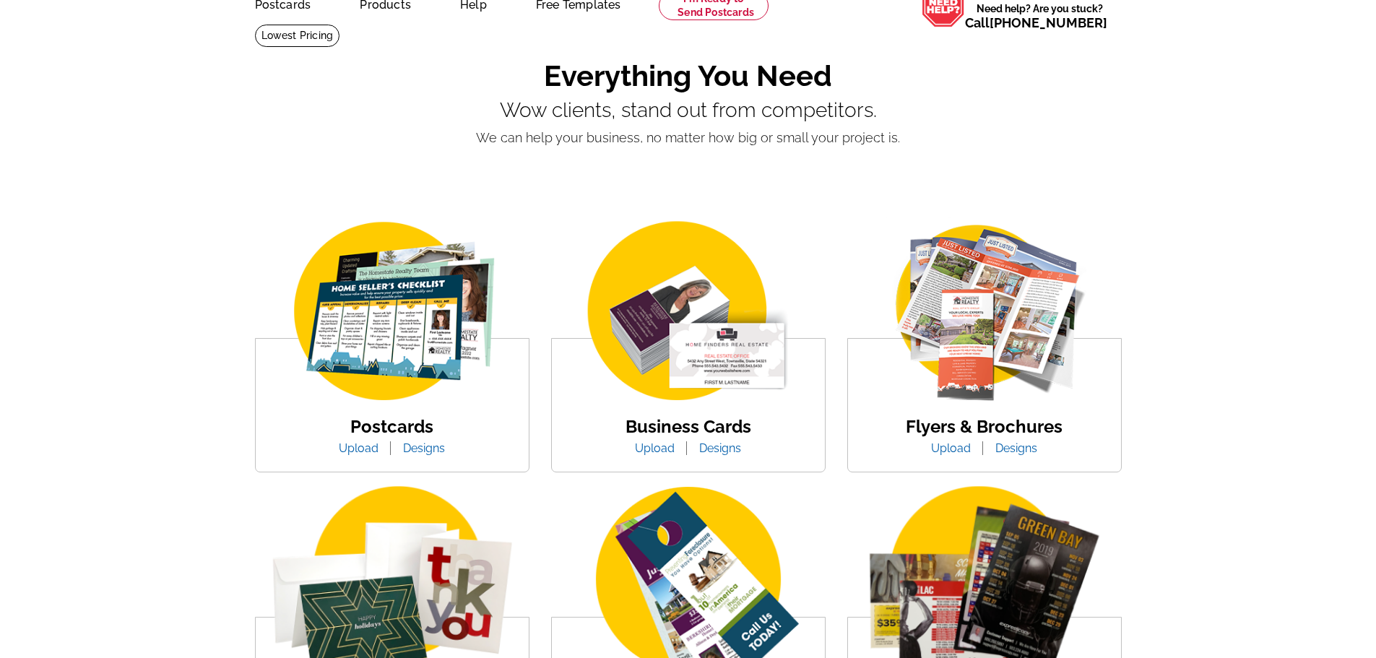 Image resolution: width=1376 pixels, height=658 pixels. What do you see at coordinates (1040, 16) in the screenshot?
I see `span: Need help? Are you stuck?` at bounding box center [1040, 16].